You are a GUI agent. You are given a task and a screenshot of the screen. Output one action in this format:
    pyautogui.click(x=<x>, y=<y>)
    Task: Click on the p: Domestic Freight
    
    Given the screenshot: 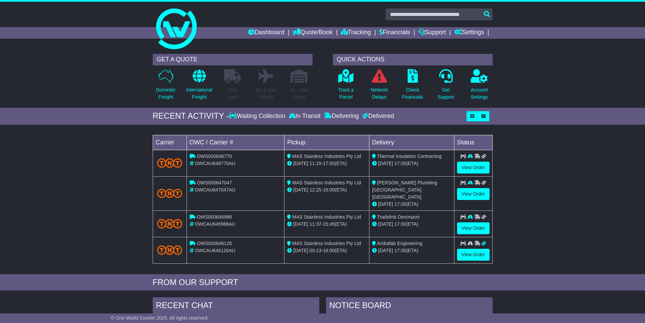 What is the action you would take?
    pyautogui.click(x=166, y=93)
    